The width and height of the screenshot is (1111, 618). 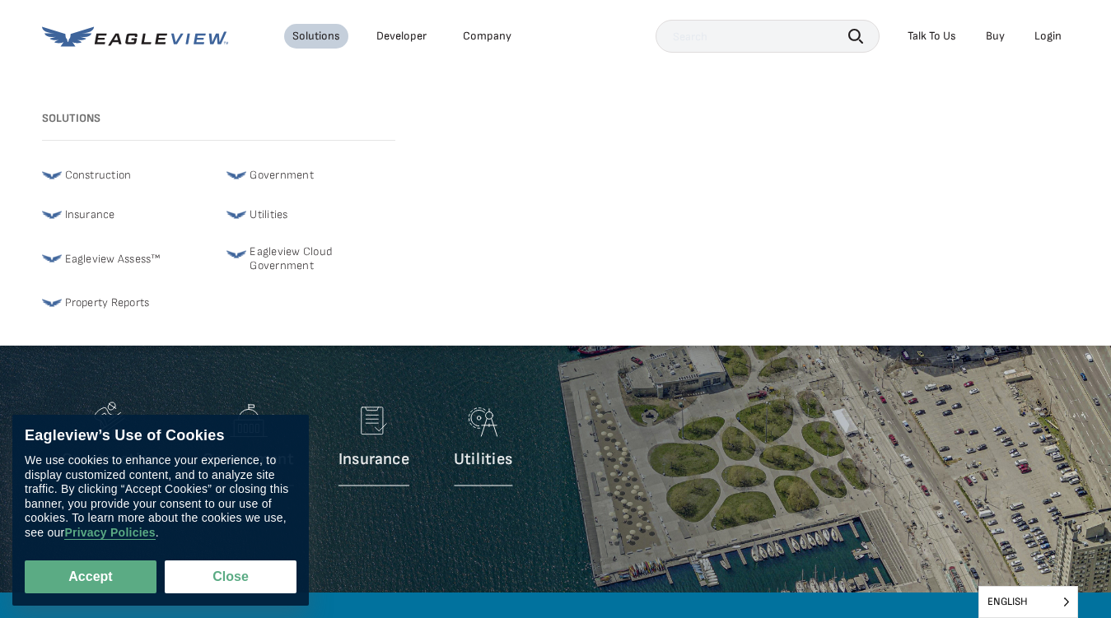 I want to click on span: Eagleview Cloud Government, so click(x=322, y=259).